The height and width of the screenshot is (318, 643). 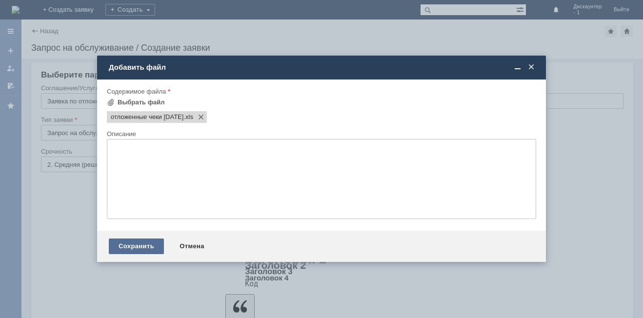 What do you see at coordinates (323, 67) in the screenshot?
I see `div: Добавить файл` at bounding box center [323, 67].